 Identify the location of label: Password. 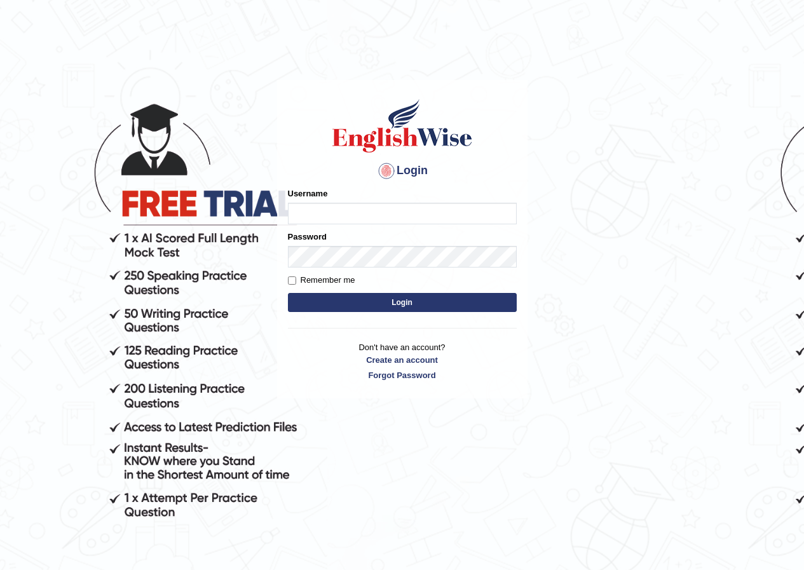
(307, 236).